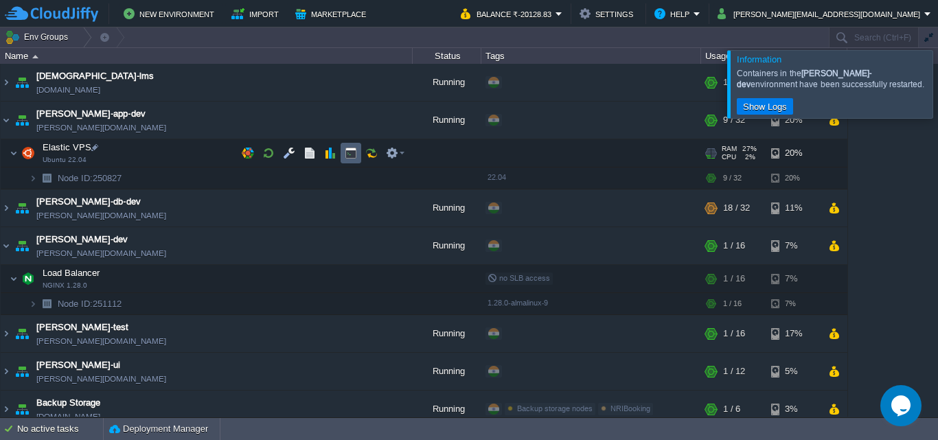 The width and height of the screenshot is (938, 440). I want to click on span: 1.28.0-almalinux-9, so click(518, 303).